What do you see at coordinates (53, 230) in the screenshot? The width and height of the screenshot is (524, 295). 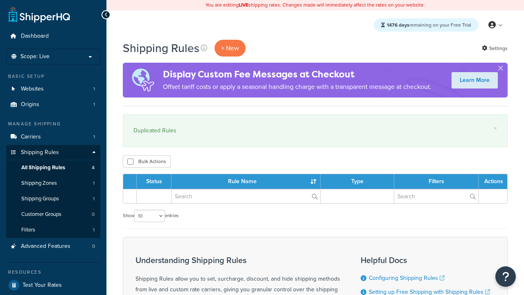 I see `li: Filters` at bounding box center [53, 230].